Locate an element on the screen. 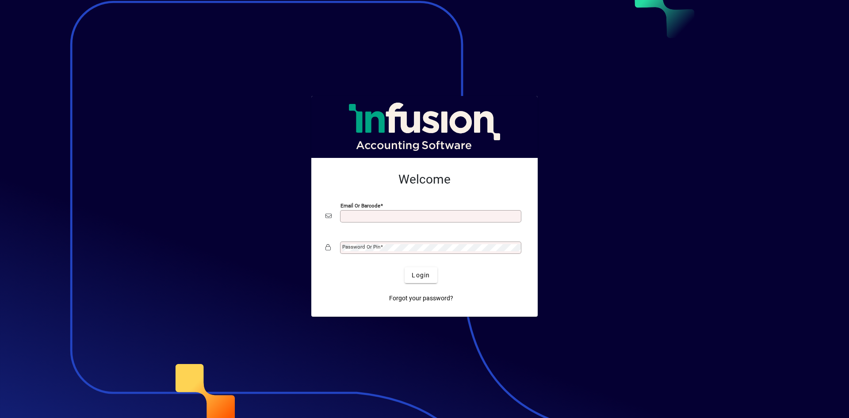  a: Forgot your password? is located at coordinates (421, 298).